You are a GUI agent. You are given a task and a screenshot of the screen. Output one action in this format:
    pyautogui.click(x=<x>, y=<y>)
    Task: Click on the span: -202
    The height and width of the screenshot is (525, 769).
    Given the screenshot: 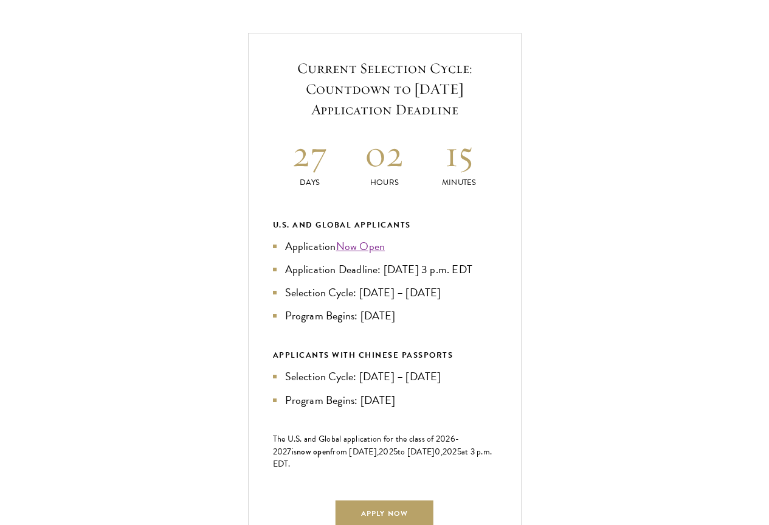 What is the action you would take?
    pyautogui.click(x=366, y=445)
    